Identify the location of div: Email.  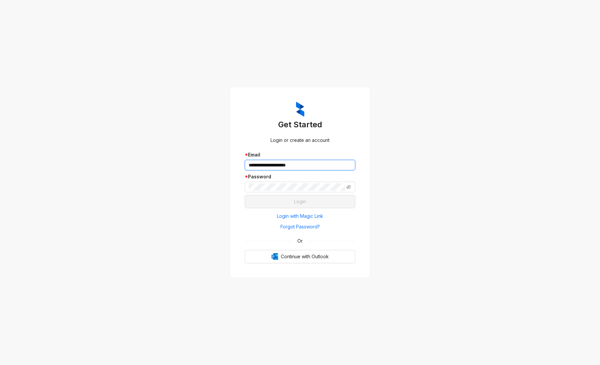
(300, 155).